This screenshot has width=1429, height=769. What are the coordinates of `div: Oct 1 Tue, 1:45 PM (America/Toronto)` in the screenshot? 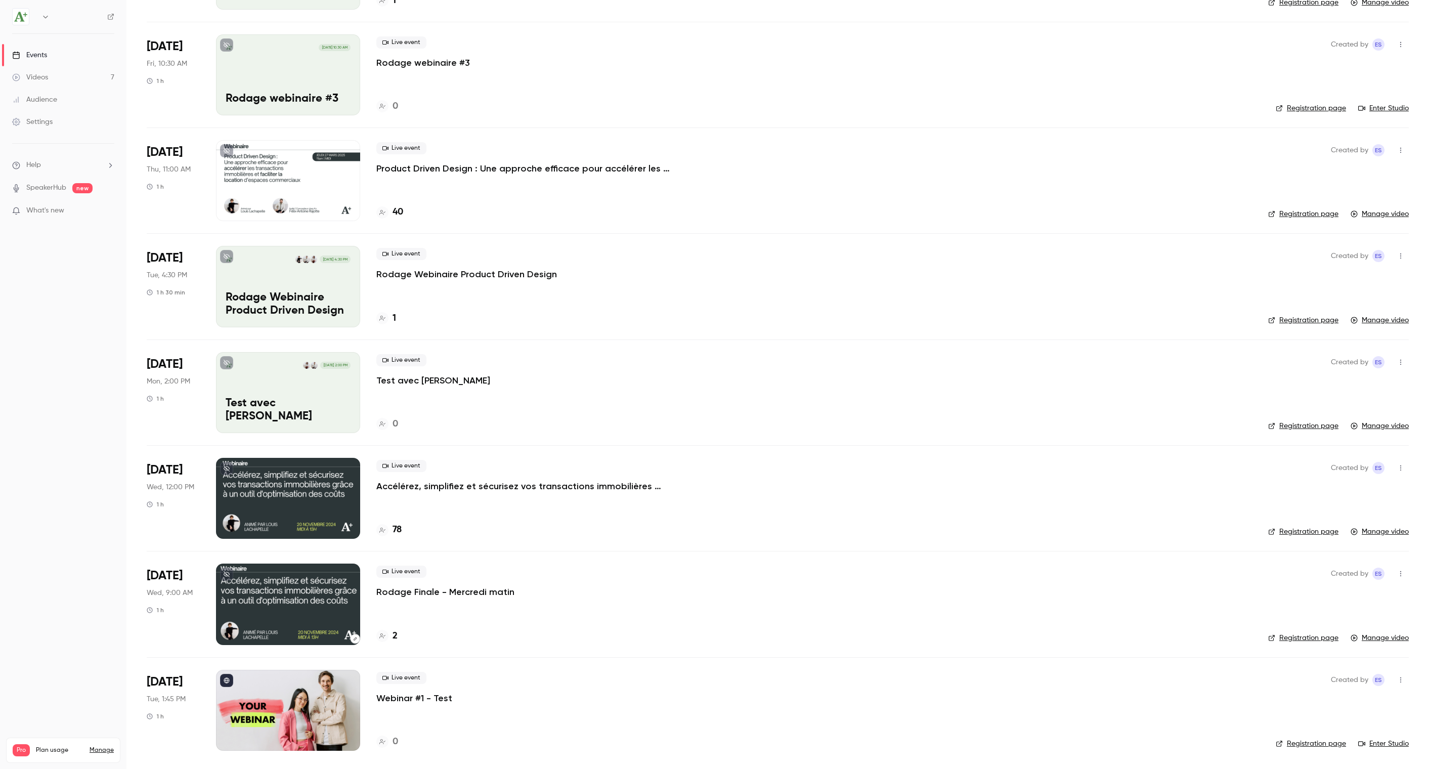 It's located at (173, 710).